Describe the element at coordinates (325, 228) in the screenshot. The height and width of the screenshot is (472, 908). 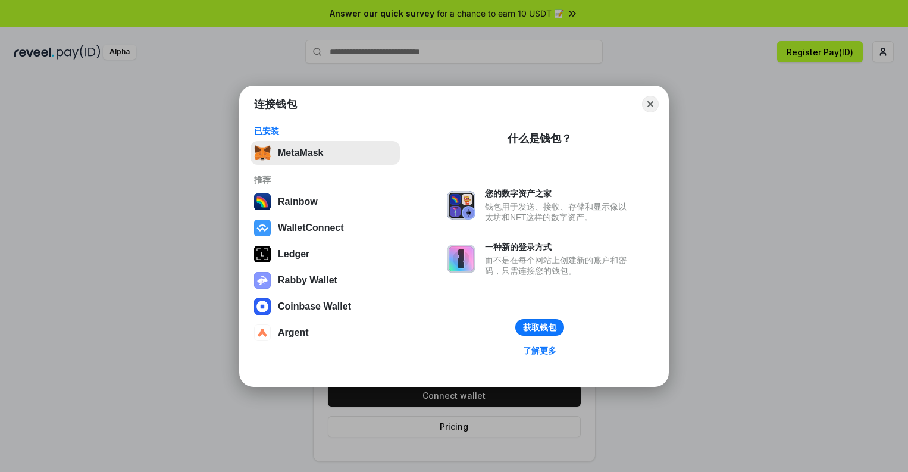
I see `button: WalletConnect` at that location.